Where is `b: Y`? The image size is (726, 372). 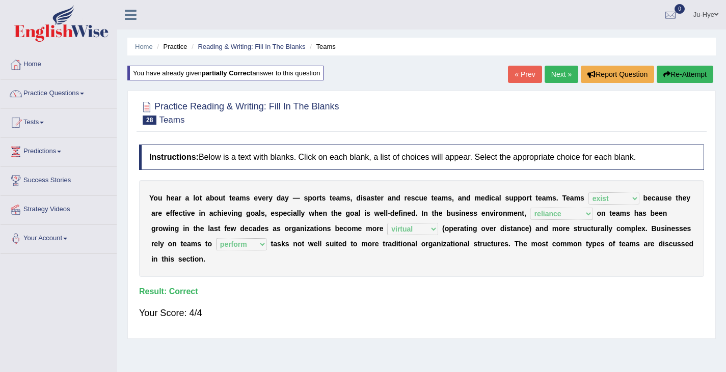 b: Y is located at coordinates (151, 198).